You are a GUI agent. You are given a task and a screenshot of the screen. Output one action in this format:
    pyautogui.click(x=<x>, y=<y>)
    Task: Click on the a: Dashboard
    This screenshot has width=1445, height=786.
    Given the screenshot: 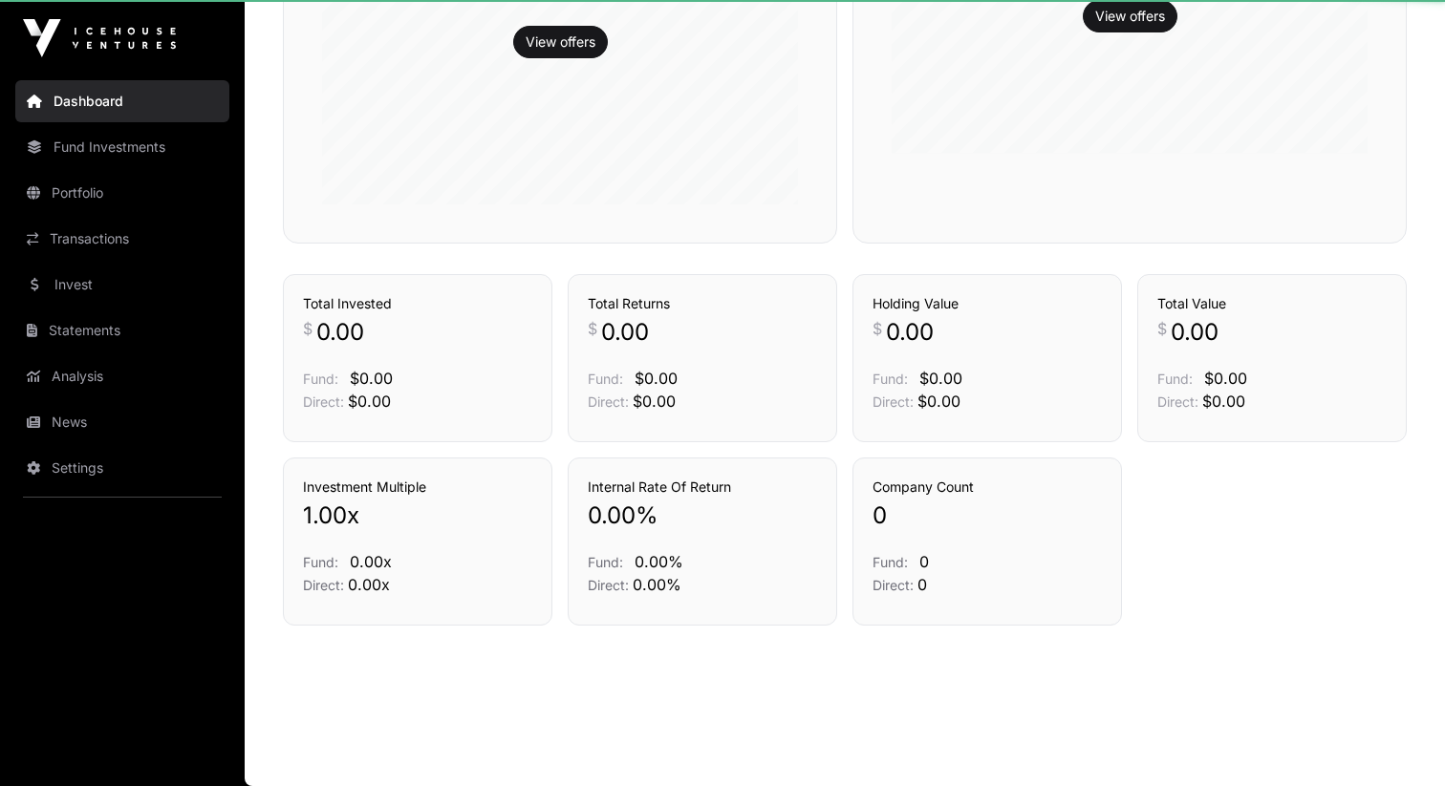 What is the action you would take?
    pyautogui.click(x=122, y=101)
    